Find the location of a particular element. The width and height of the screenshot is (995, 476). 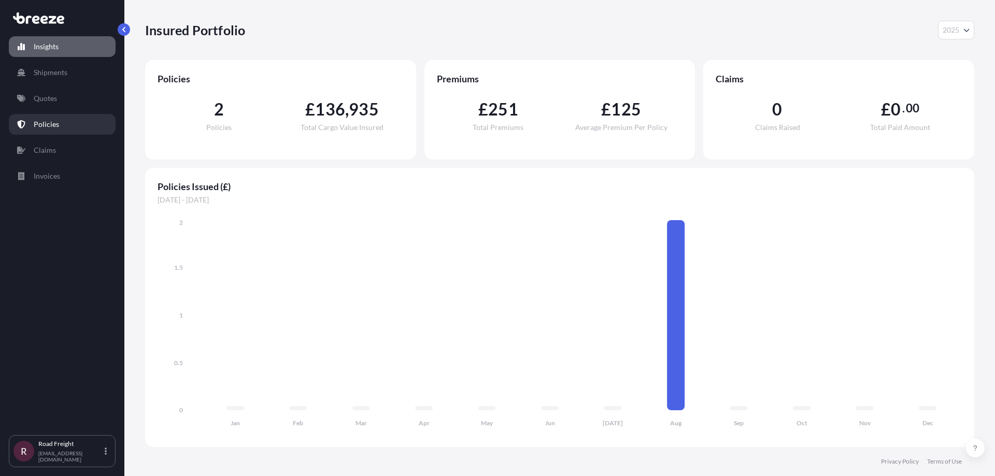

span: Total Premiums is located at coordinates (498, 128).